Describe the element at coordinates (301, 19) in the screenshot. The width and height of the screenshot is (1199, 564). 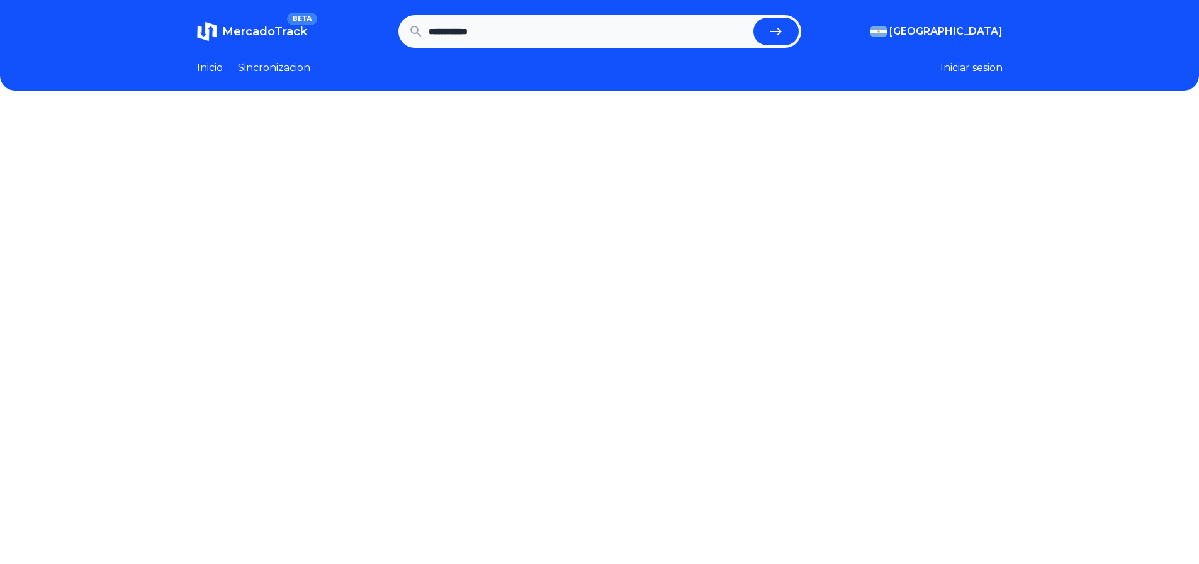
I see `span: BETA` at that location.